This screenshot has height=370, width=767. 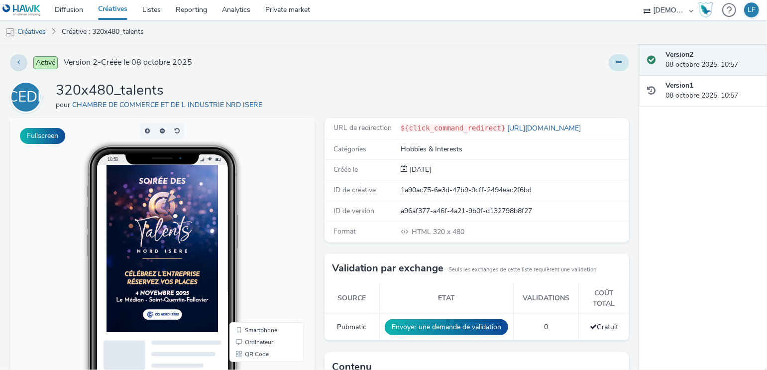 What do you see at coordinates (706, 10) in the screenshot?
I see `img: Hawk Academy` at bounding box center [706, 10].